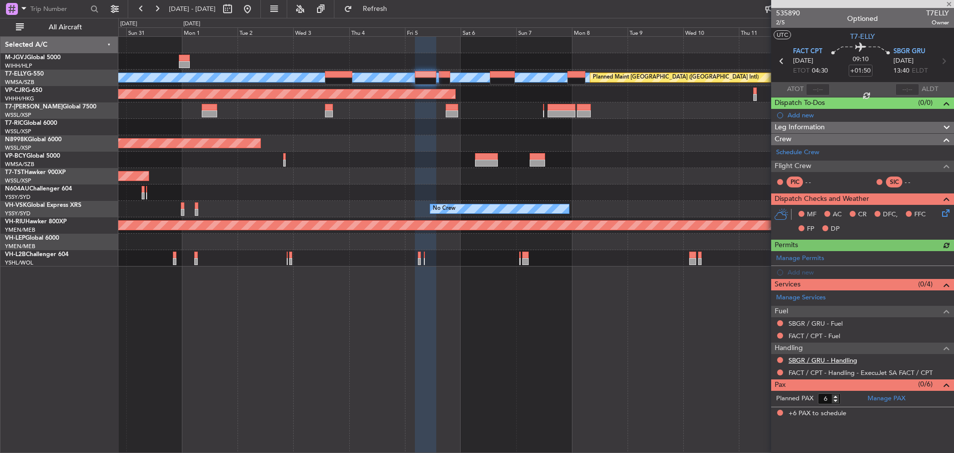  I want to click on a: T7-ELLYG-550, so click(24, 74).